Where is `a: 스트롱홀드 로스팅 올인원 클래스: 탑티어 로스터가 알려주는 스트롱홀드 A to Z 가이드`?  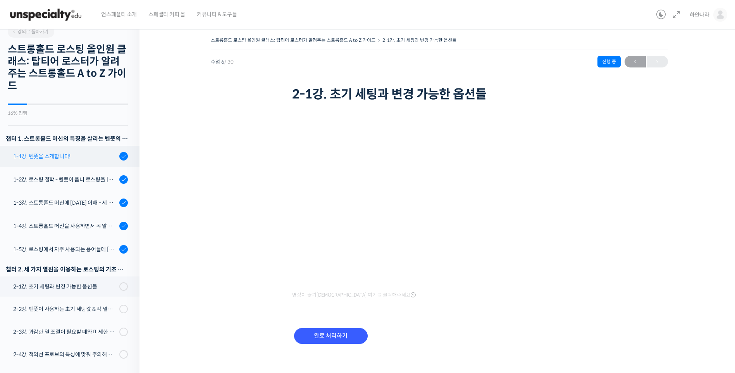 a: 스트롱홀드 로스팅 올인원 클래스: 탑티어 로스터가 알려주는 스트롱홀드 A to Z 가이드 is located at coordinates (293, 40).